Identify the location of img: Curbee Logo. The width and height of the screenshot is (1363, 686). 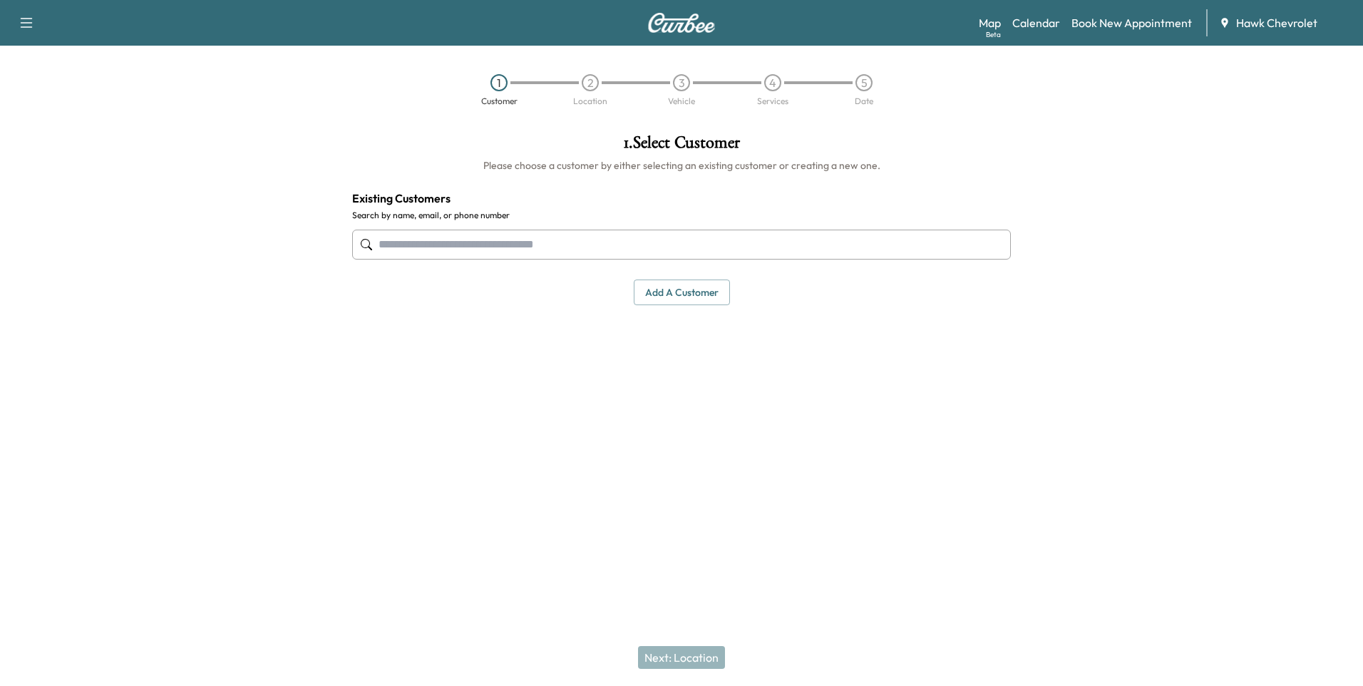
(682, 23).